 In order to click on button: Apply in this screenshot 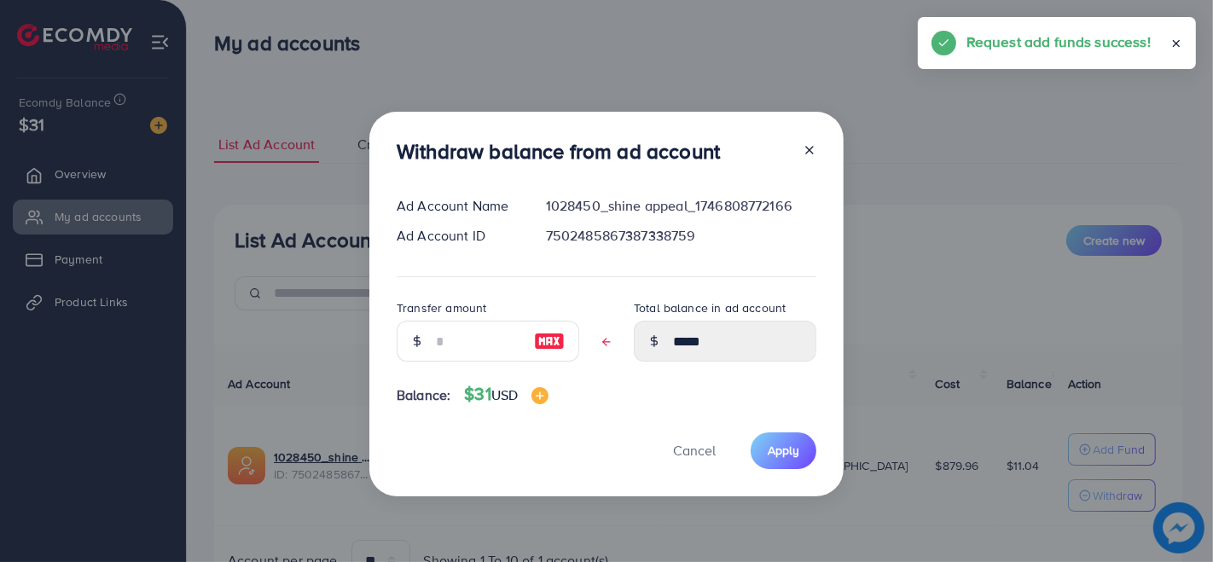, I will do `click(783, 450)`.